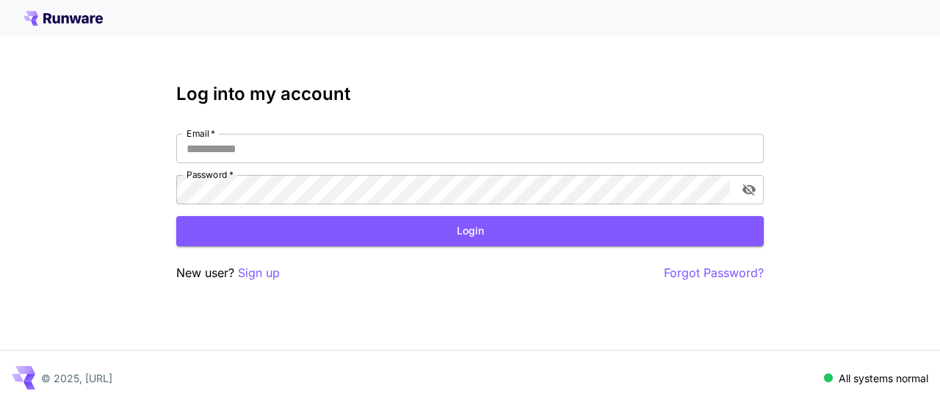 The height and width of the screenshot is (405, 940). I want to click on label: Email, so click(201, 133).